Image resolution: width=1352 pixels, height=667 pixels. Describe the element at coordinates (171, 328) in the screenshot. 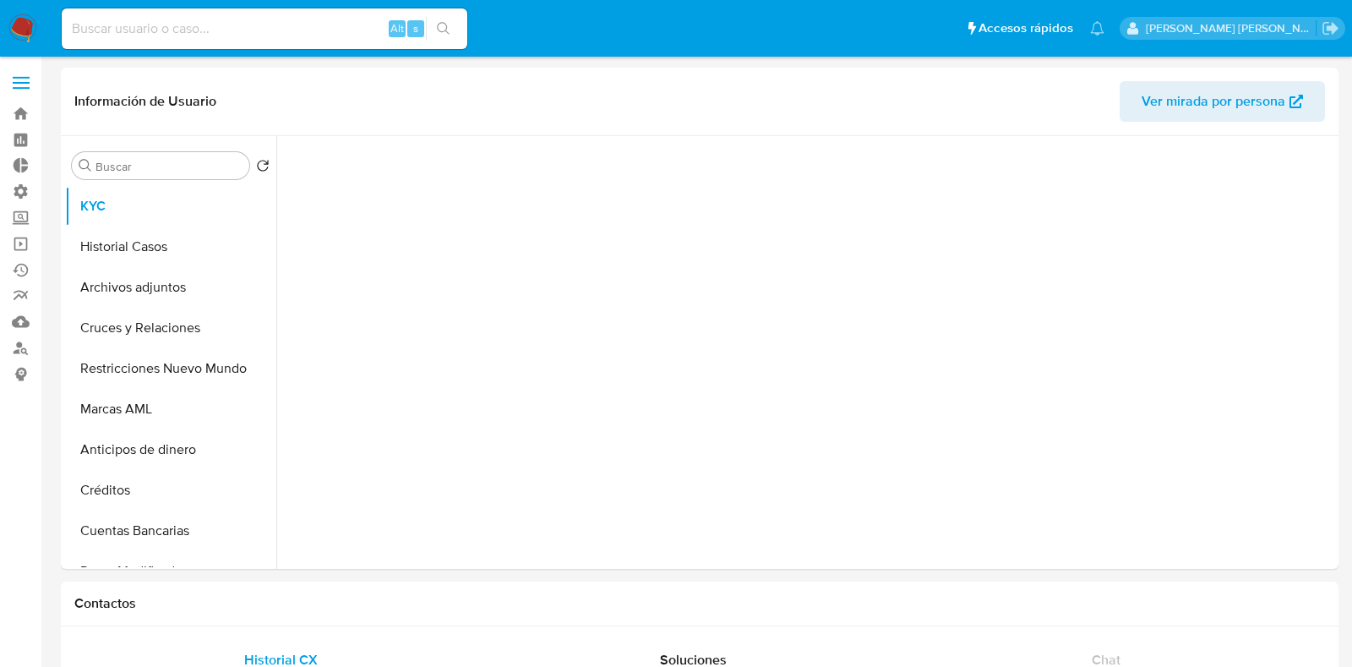

I see `button: Cruces y Relaciones` at that location.